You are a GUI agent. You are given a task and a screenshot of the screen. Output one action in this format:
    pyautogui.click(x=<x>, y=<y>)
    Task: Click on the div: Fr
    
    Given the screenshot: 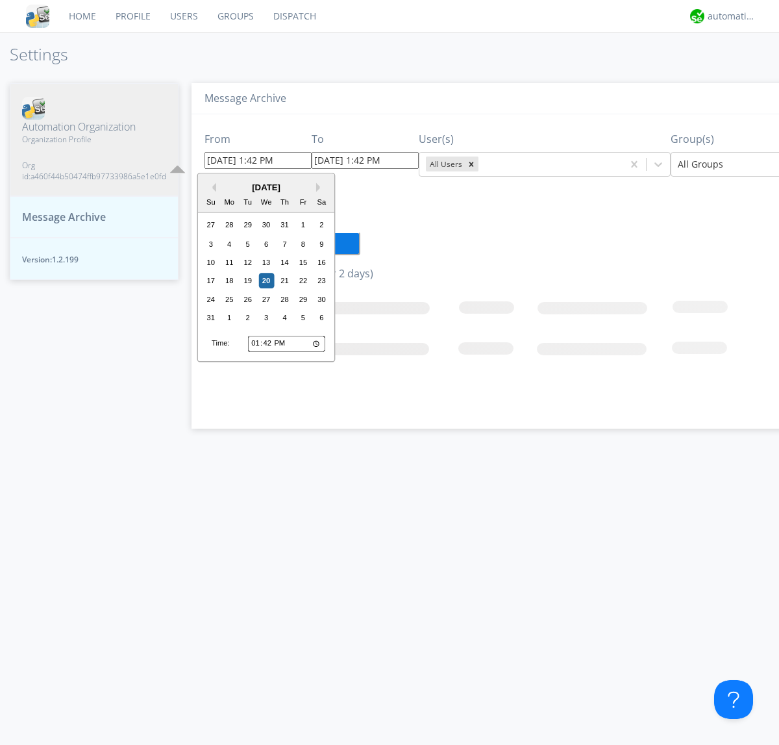 What is the action you would take?
    pyautogui.click(x=303, y=203)
    